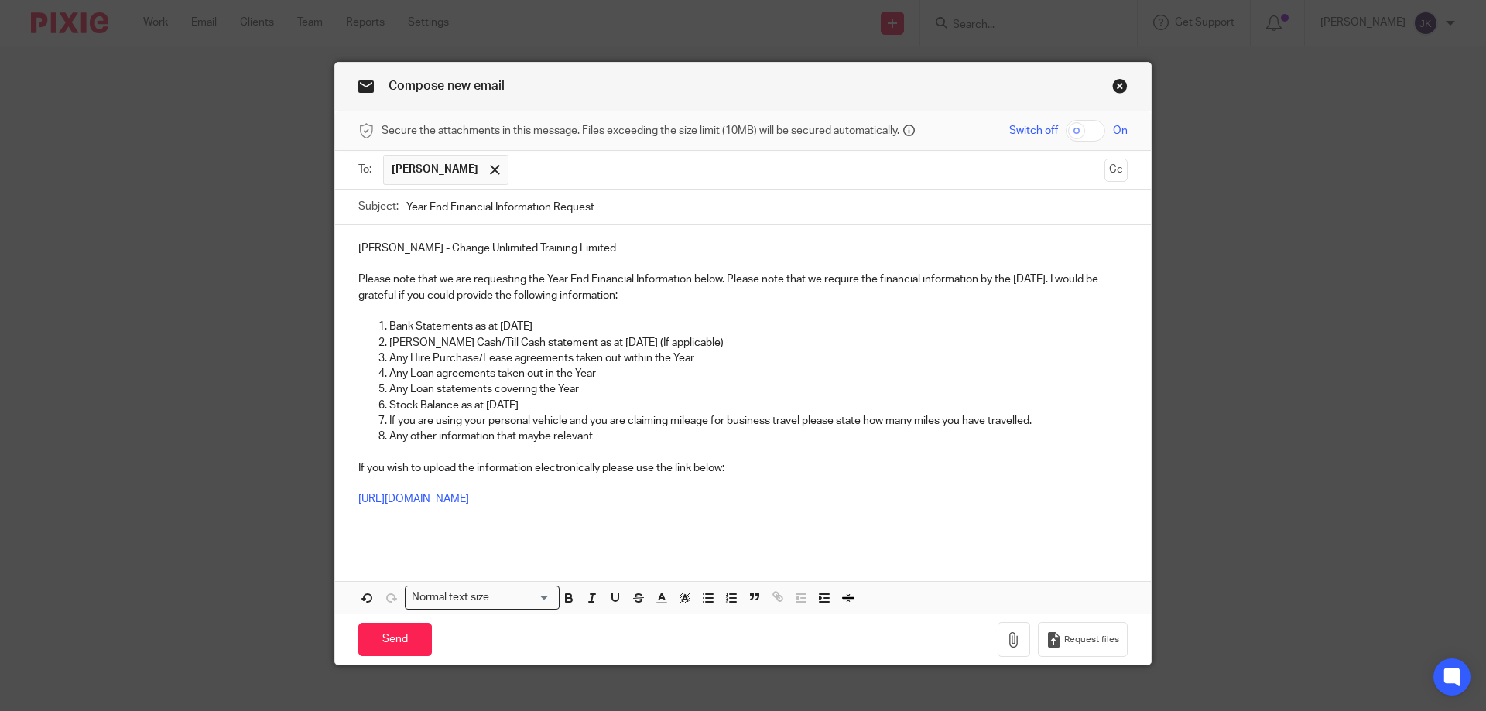  Describe the element at coordinates (482, 598) in the screenshot. I see `div: Search for option` at that location.